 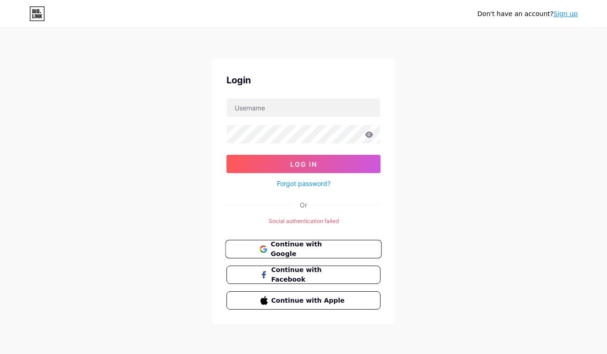 What do you see at coordinates (303, 205) in the screenshot?
I see `div: Or` at bounding box center [303, 205].